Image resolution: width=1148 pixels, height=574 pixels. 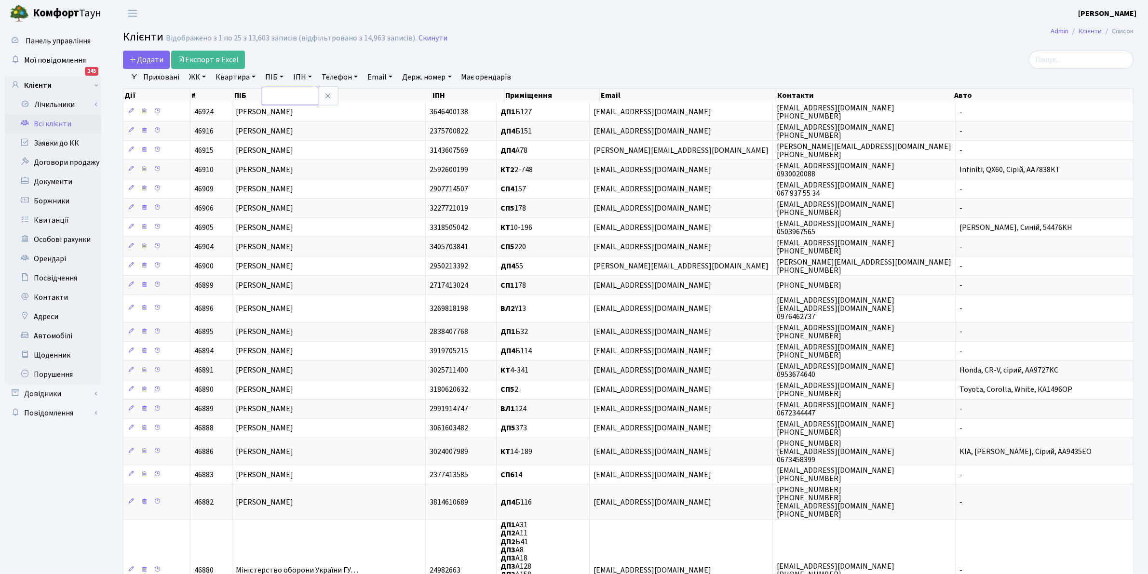 I want to click on span: 46889, so click(x=204, y=409).